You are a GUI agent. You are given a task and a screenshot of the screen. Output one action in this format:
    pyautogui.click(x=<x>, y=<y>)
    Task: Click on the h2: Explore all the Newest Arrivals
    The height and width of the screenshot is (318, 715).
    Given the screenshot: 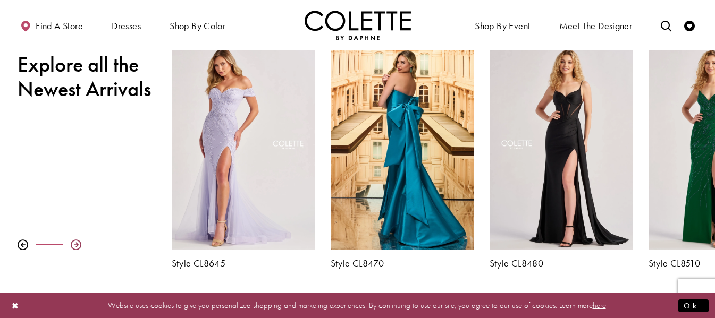 What is the action you would take?
    pyautogui.click(x=87, y=77)
    